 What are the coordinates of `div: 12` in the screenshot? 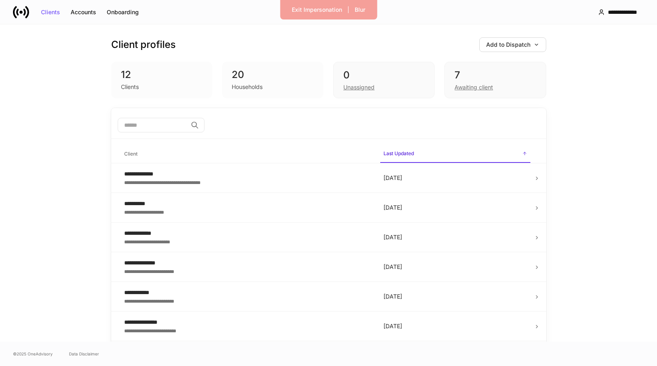 It's located at (162, 75).